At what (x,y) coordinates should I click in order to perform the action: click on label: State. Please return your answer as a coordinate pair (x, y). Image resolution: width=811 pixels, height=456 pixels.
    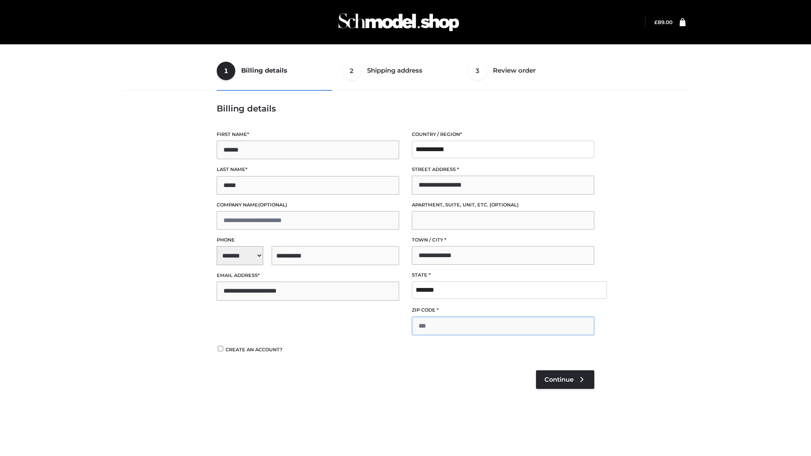
    Looking at the image, I should click on (503, 275).